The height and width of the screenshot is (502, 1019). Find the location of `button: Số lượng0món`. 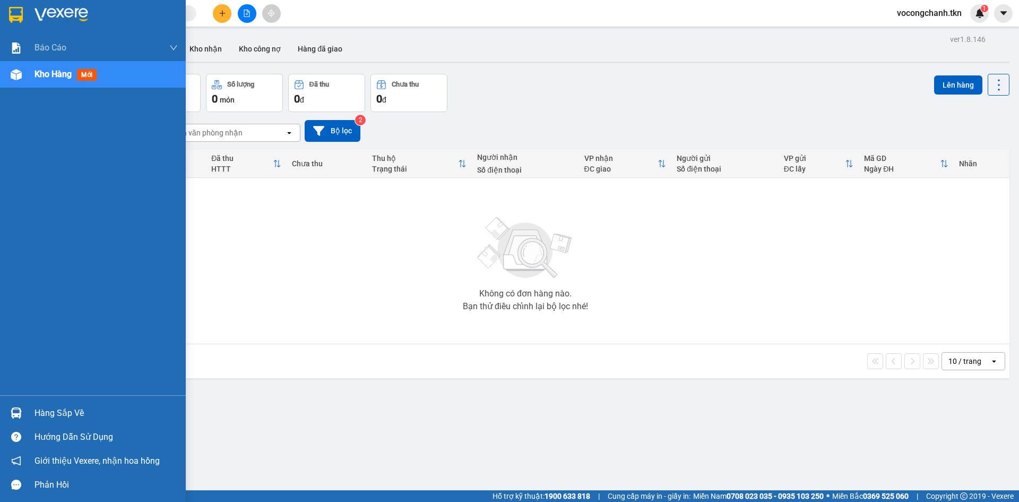

button: Số lượng0món is located at coordinates (244, 93).